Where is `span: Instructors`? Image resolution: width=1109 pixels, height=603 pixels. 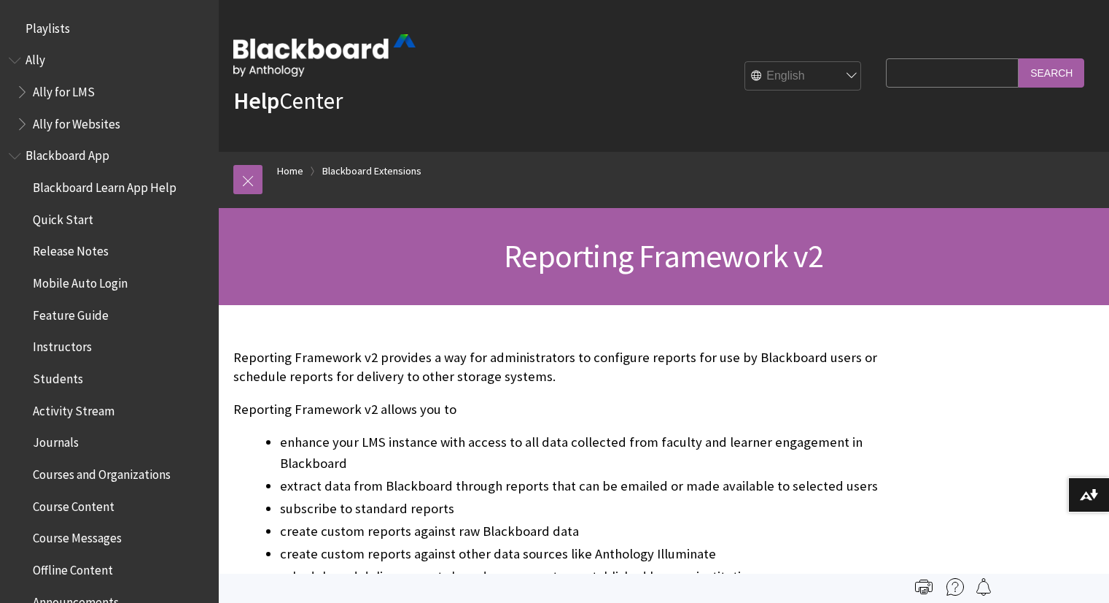
span: Instructors is located at coordinates (62, 344).